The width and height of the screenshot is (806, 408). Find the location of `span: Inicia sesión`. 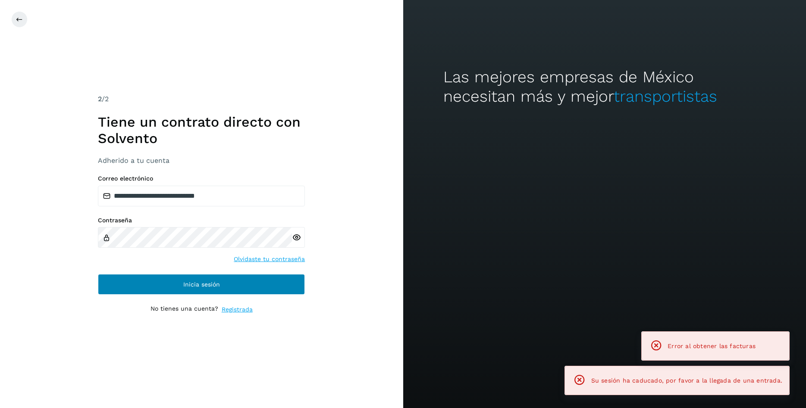

span: Inicia sesión is located at coordinates (201, 285).